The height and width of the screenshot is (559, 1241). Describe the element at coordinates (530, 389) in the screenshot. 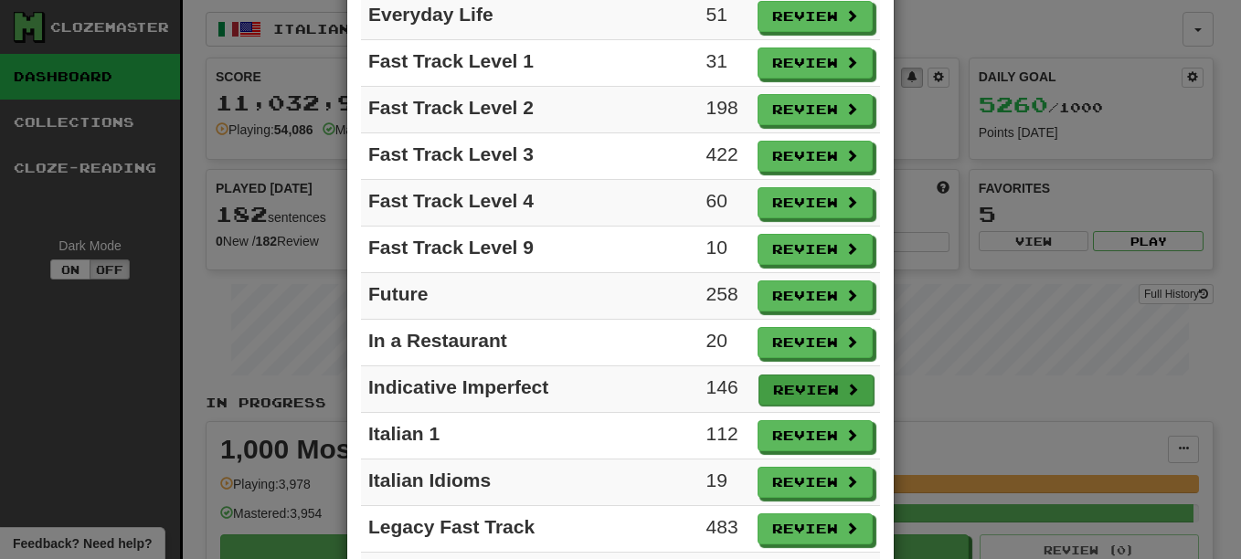

I see `td: Indicative Imperfect` at that location.